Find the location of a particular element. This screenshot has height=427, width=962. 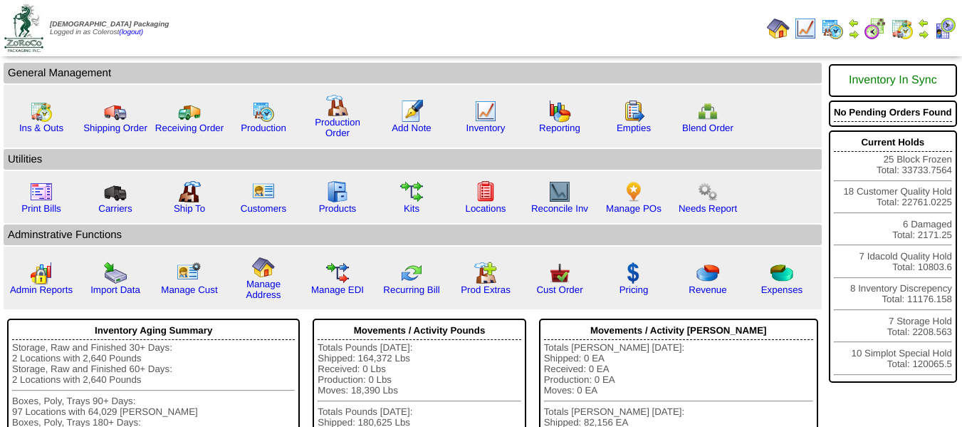

img: workorder.gif is located at coordinates (634, 111).